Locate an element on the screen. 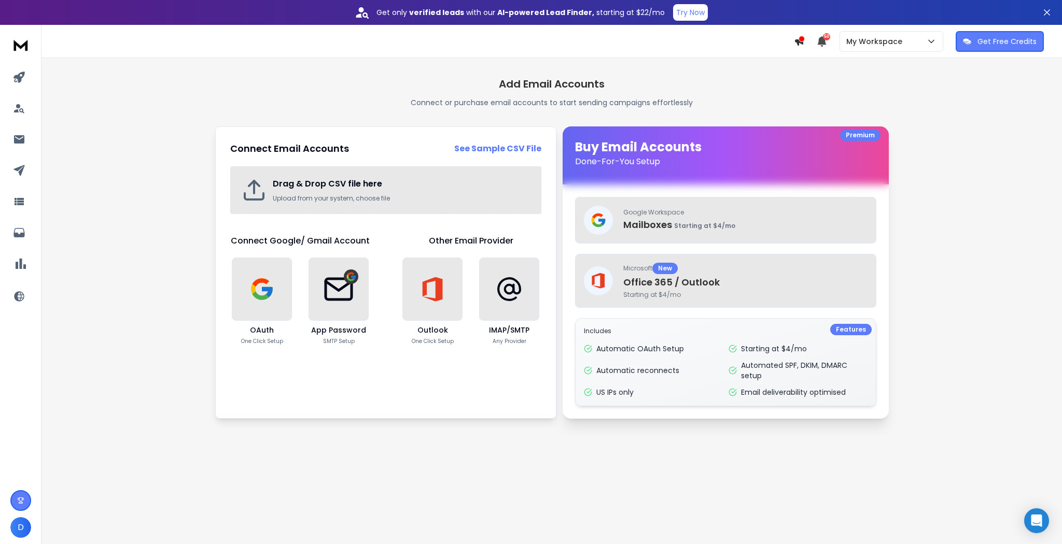 This screenshot has height=544, width=1062. a: See Sample CSV File is located at coordinates (498, 149).